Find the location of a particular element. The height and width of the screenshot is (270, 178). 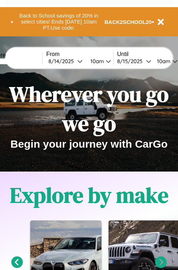

div: 8 / 15 / 2025 is located at coordinates (132, 61).